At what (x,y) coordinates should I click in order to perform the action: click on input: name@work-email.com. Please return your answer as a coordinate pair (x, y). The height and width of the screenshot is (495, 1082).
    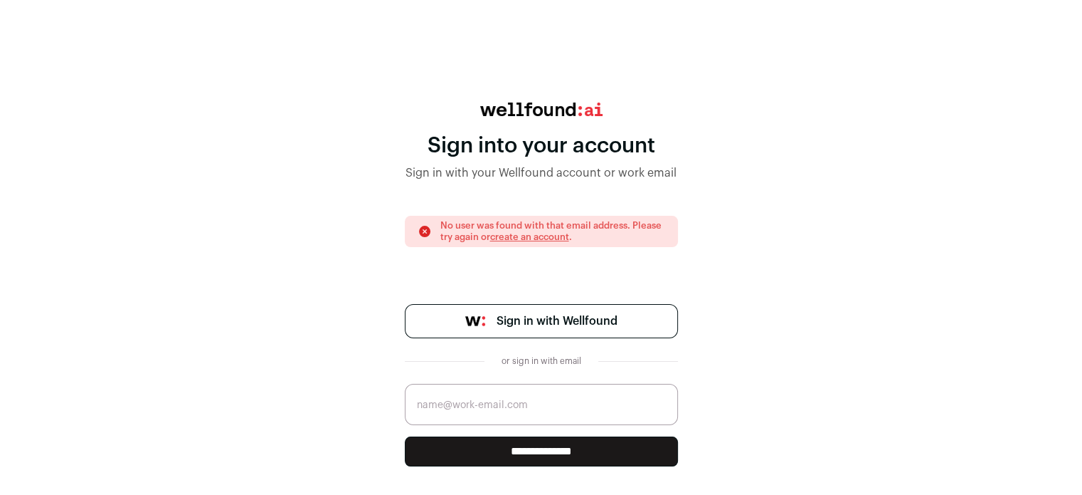
    Looking at the image, I should click on (542, 404).